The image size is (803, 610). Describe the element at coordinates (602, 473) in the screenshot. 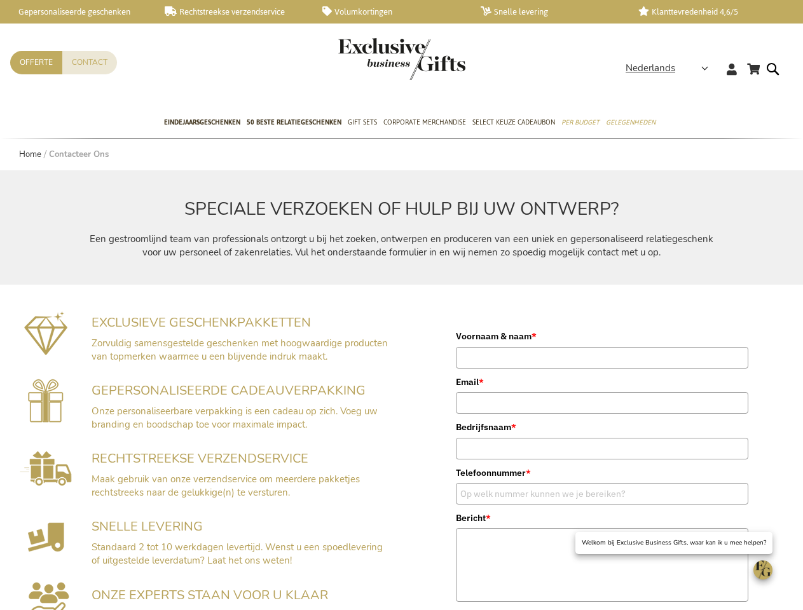

I see `label: Telefoonnummer` at that location.